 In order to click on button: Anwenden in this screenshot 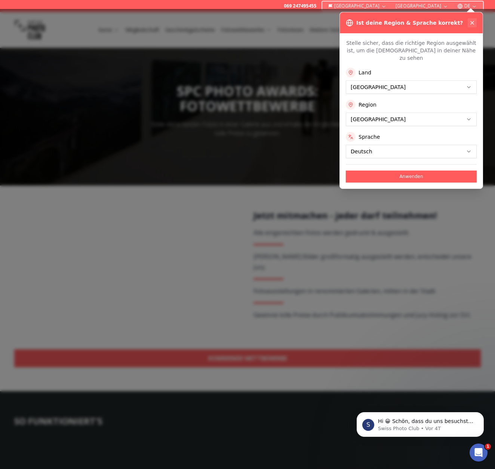, I will do `click(412, 177)`.